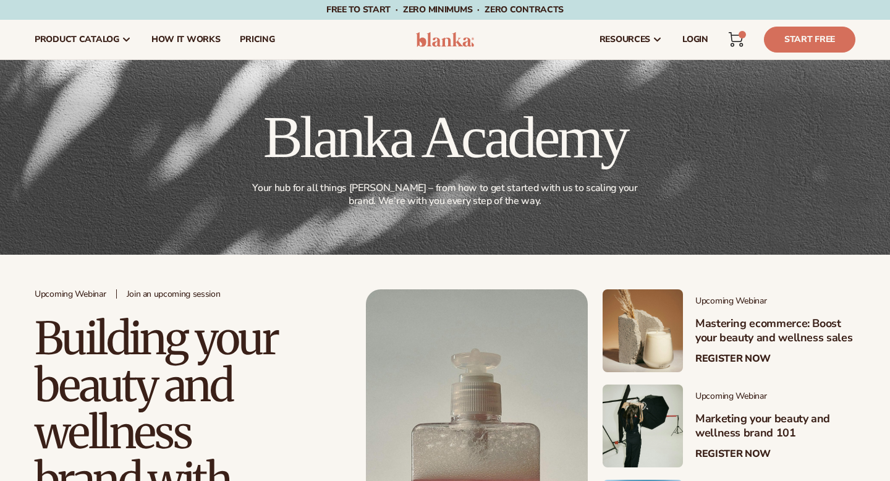  What do you see at coordinates (445, 40) in the screenshot?
I see `img: logo` at bounding box center [445, 40].